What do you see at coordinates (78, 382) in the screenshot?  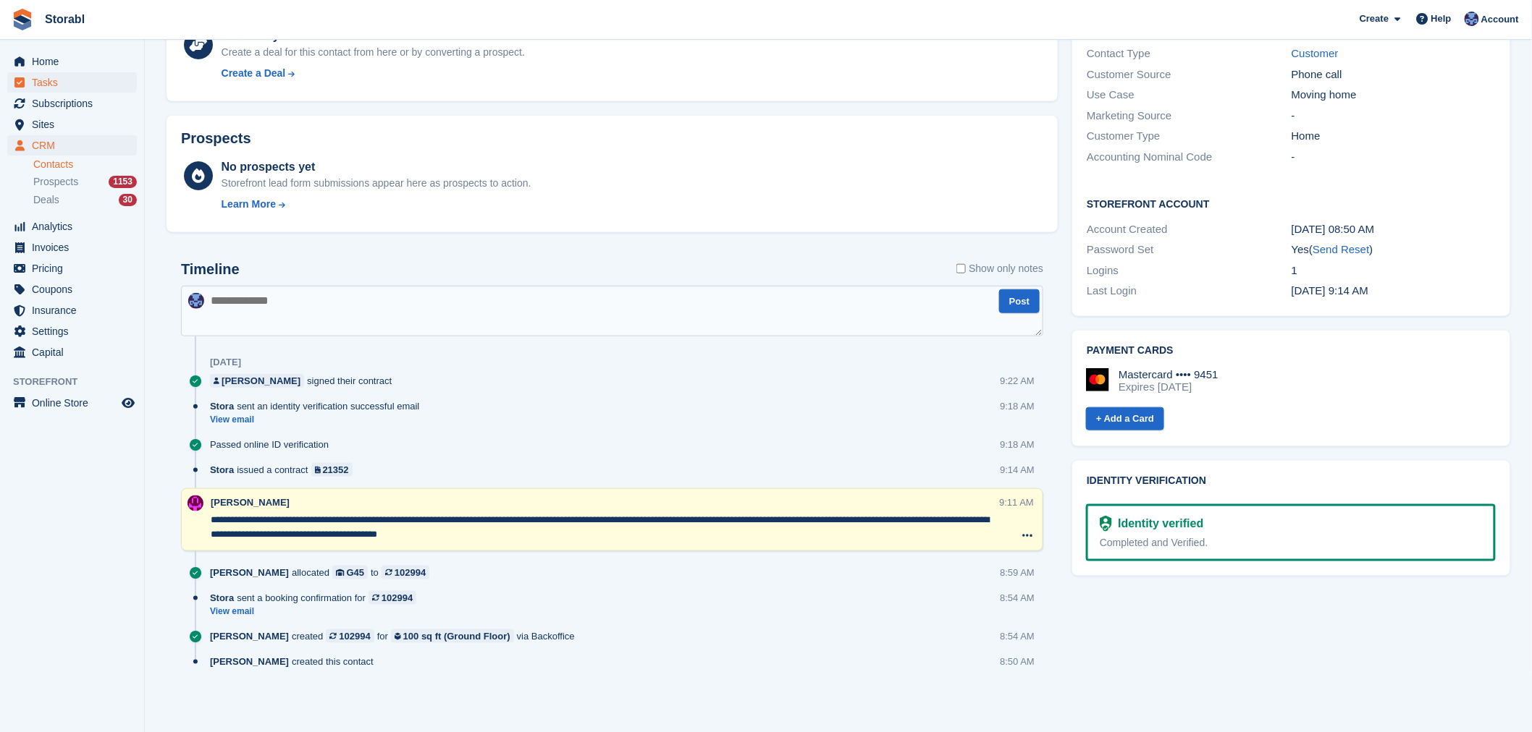 I see `span: Storefront` at bounding box center [78, 382].